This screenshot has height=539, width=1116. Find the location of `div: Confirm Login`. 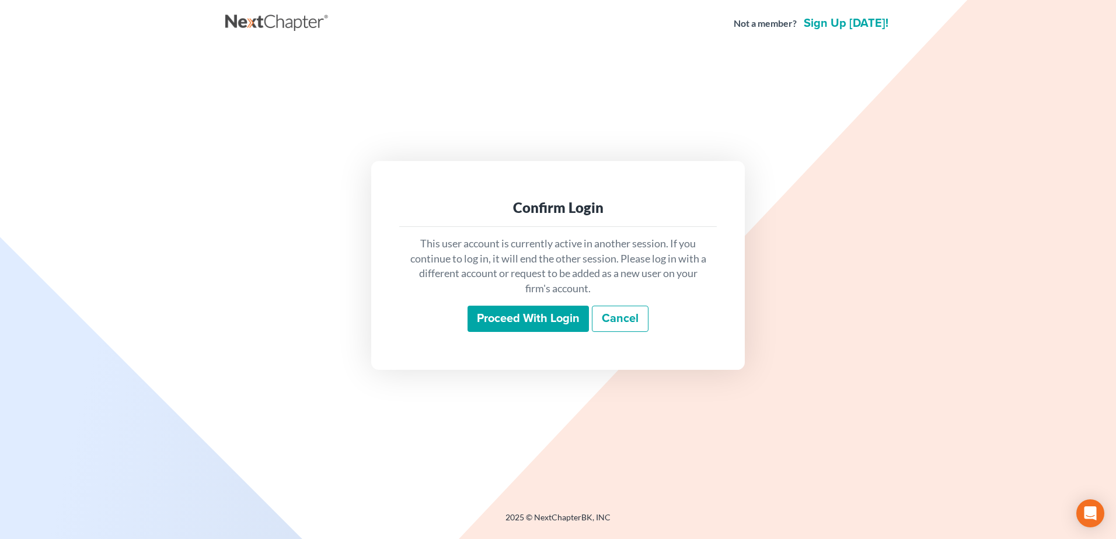

div: Confirm Login is located at coordinates (558, 208).